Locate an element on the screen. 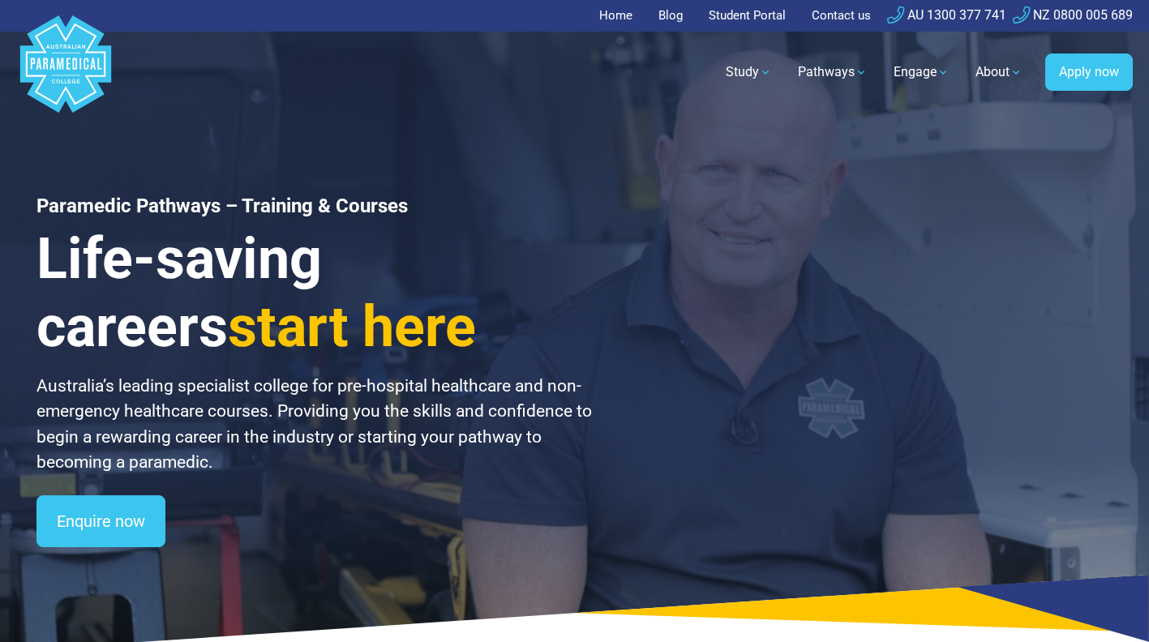 This screenshot has height=642, width=1149. a: Study is located at coordinates (748, 72).